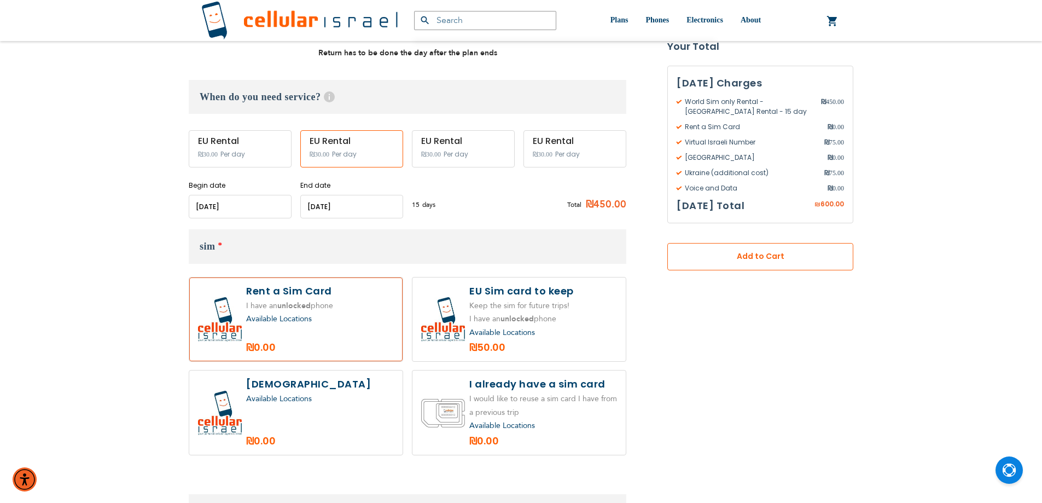 The image size is (1042, 503). Describe the element at coordinates (207, 246) in the screenshot. I see `span: sim` at that location.